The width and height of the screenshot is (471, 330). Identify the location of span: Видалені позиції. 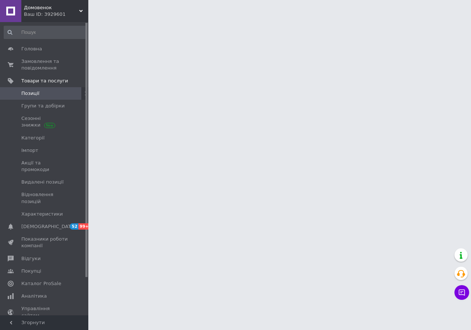
(42, 182).